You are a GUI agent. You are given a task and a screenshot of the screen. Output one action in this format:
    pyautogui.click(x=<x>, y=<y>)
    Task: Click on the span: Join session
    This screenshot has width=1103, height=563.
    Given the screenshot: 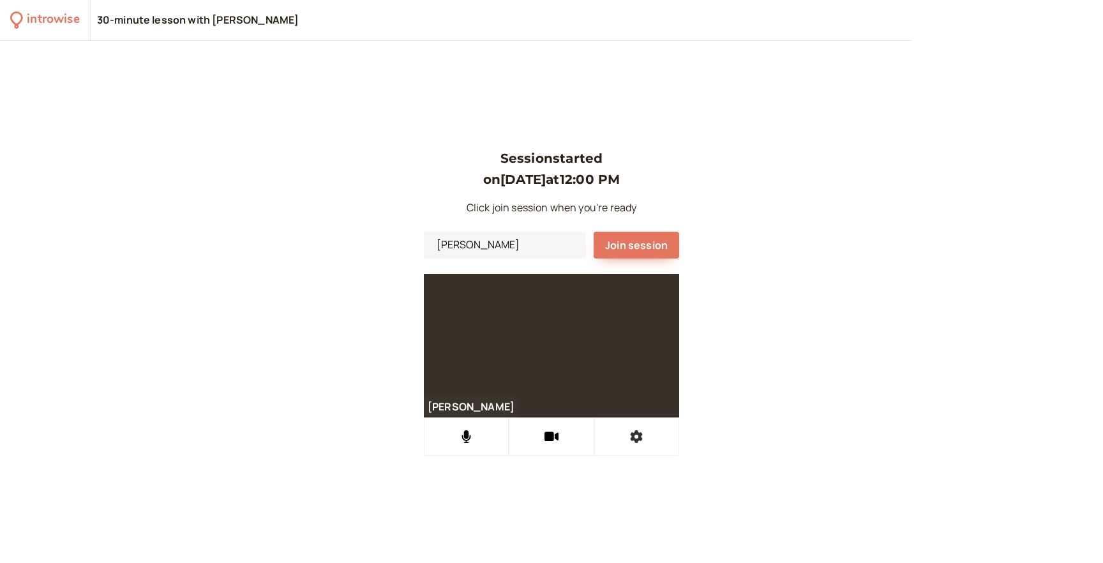 What is the action you would take?
    pyautogui.click(x=636, y=245)
    